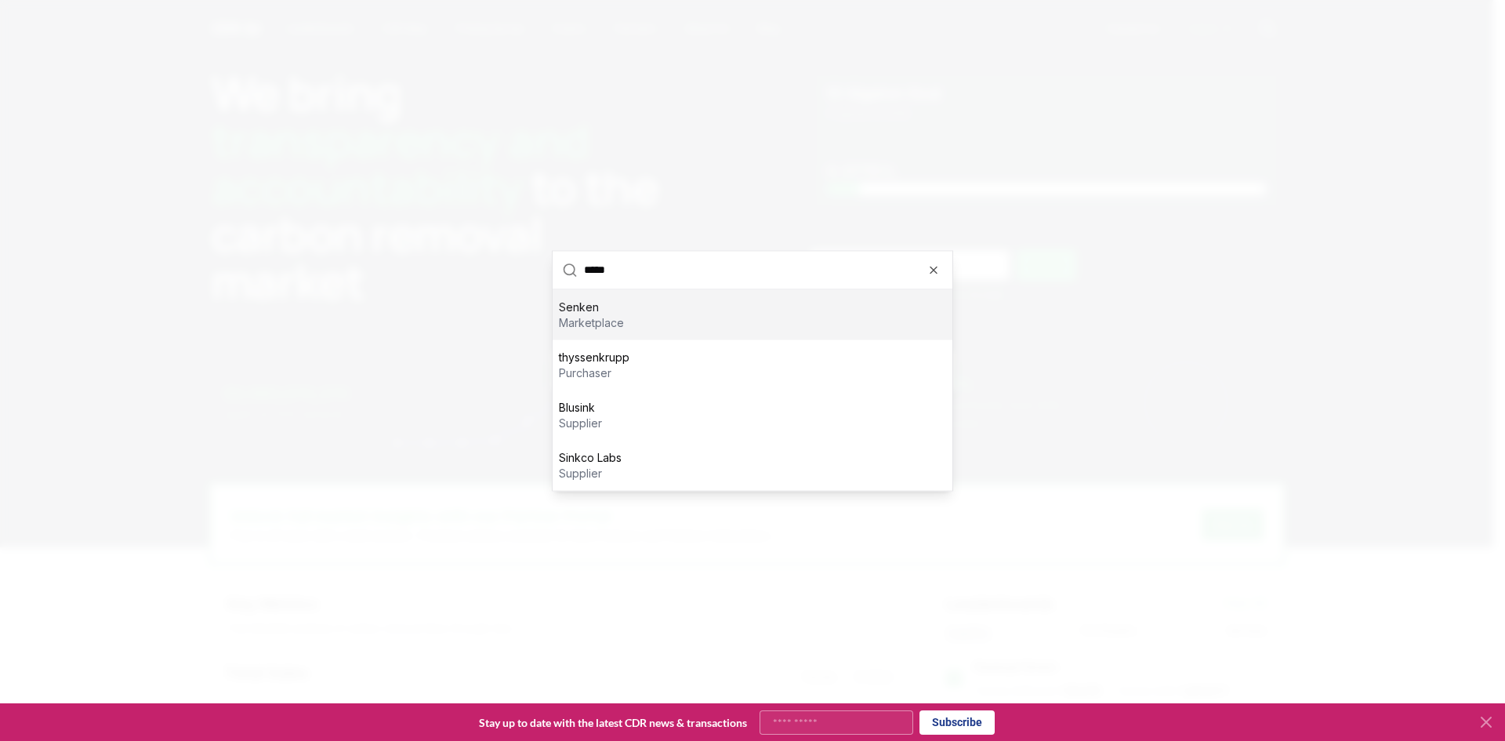 The image size is (1505, 741). What do you see at coordinates (591, 307) in the screenshot?
I see `p: Senken` at bounding box center [591, 307].